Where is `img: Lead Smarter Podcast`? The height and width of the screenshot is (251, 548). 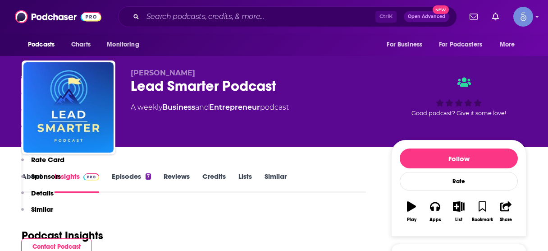
img: Lead Smarter Podcast is located at coordinates (68, 107).